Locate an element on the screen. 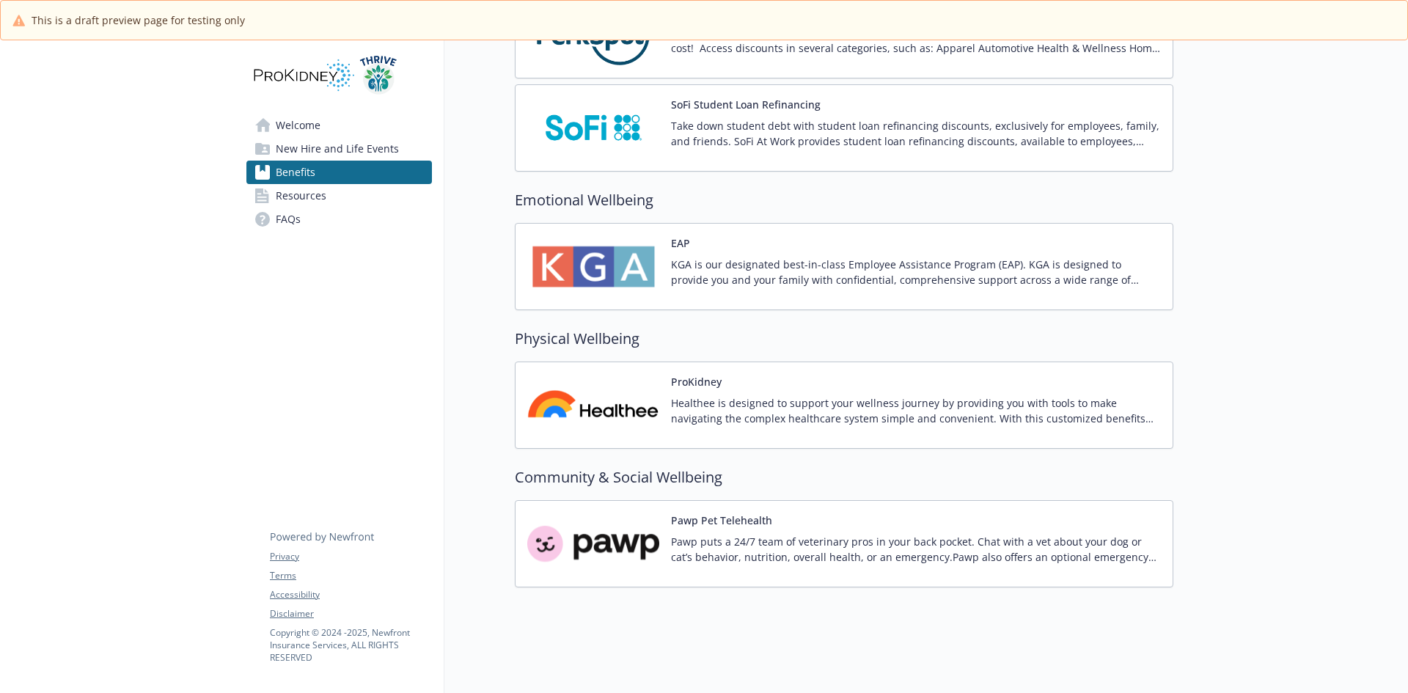 The image size is (1408, 693). span: Welcome is located at coordinates (298, 125).